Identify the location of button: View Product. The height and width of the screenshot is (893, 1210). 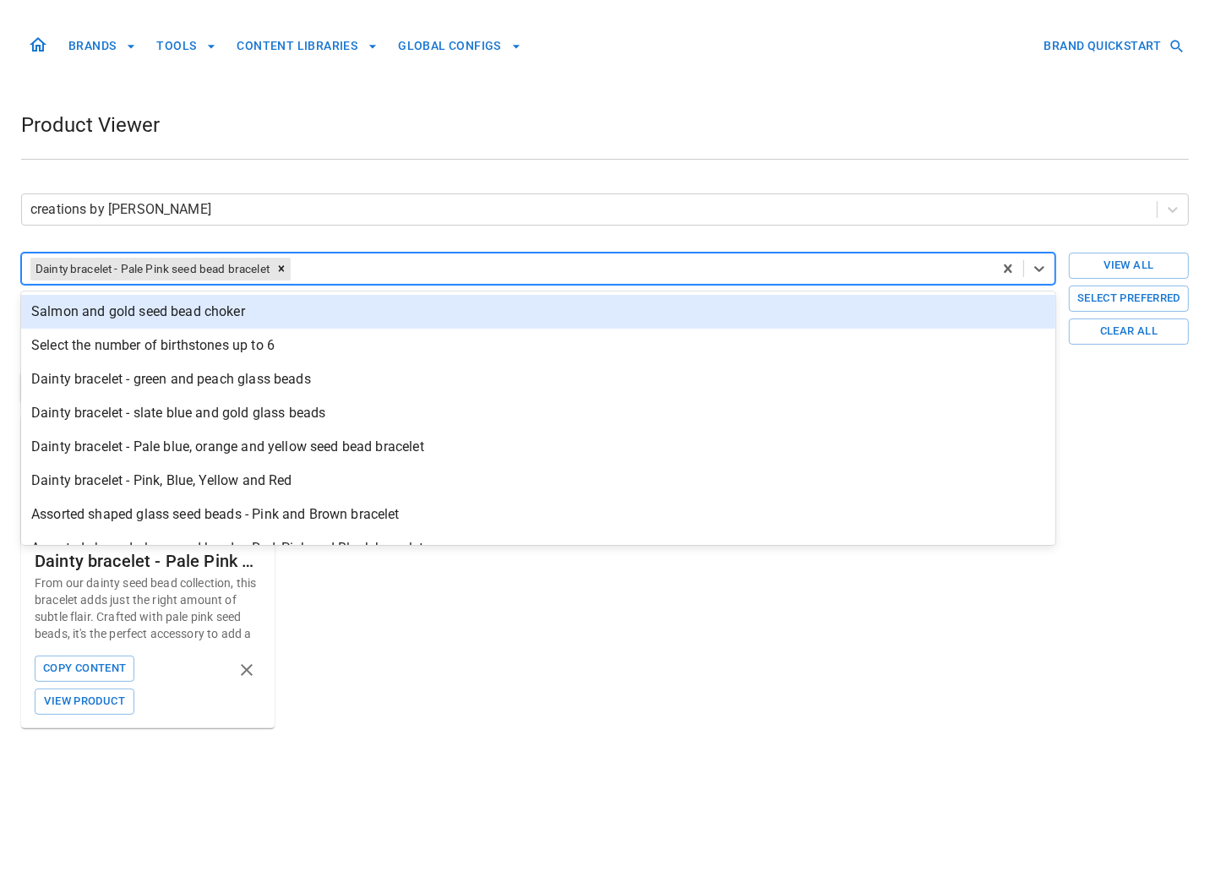
(85, 702).